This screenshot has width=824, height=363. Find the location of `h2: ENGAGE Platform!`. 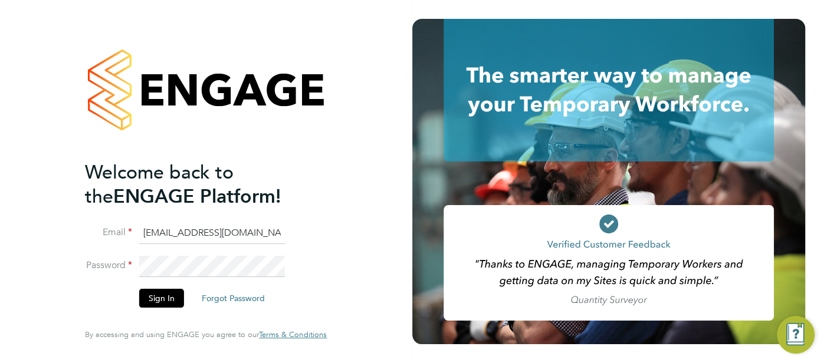

h2: ENGAGE Platform! is located at coordinates (200, 185).